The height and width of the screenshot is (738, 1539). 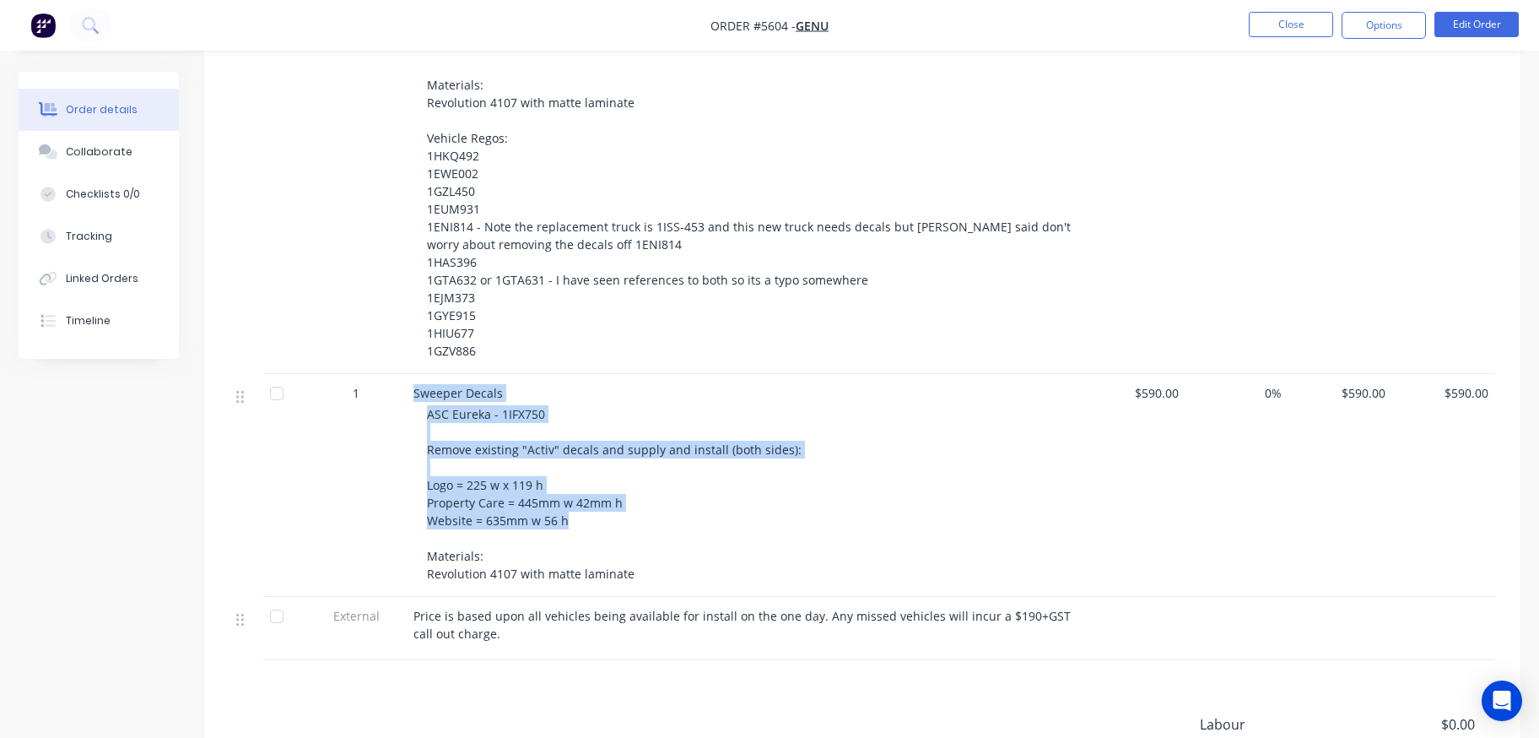 What do you see at coordinates (99, 152) in the screenshot?
I see `div: Collaborate` at bounding box center [99, 152].